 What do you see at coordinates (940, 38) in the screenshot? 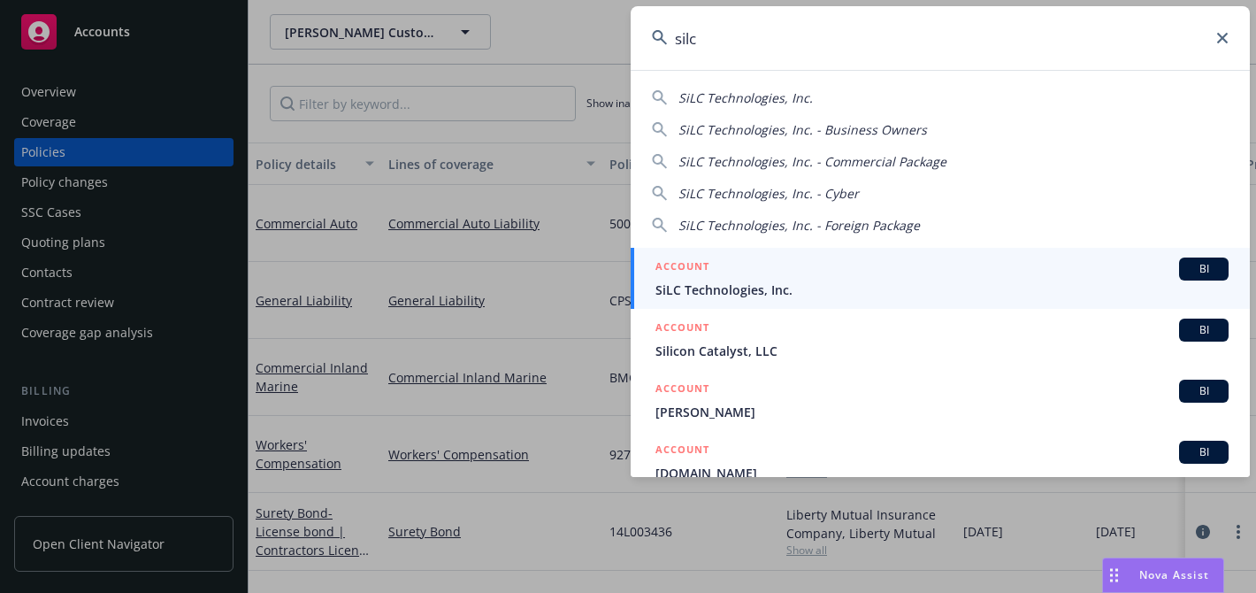
I see `input: Search...` at bounding box center [940, 38].